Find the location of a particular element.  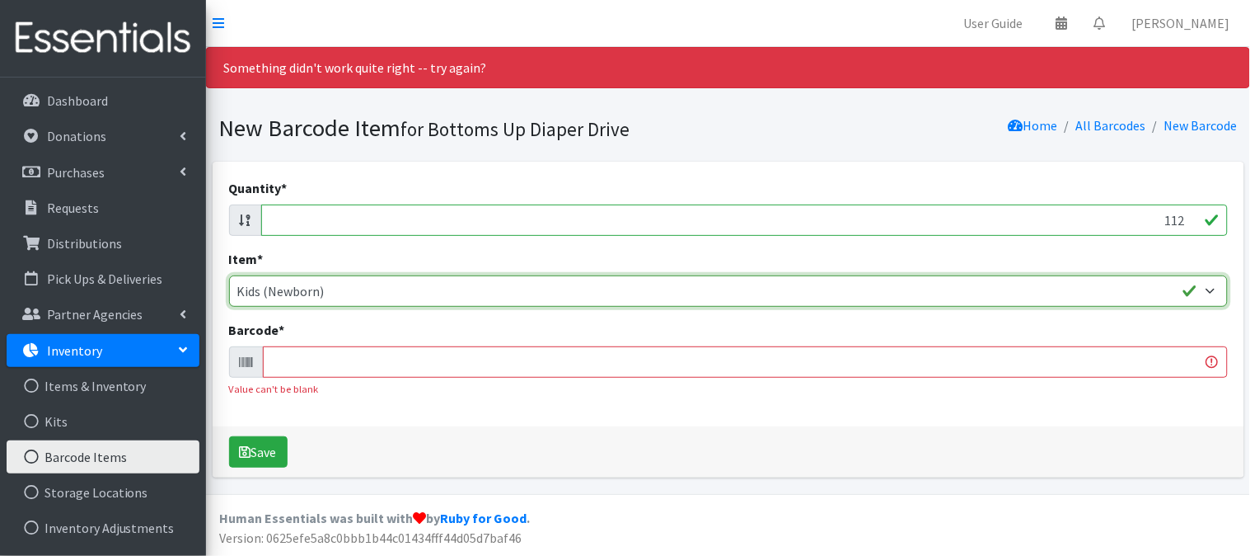

a: User Guide is located at coordinates (994, 23).